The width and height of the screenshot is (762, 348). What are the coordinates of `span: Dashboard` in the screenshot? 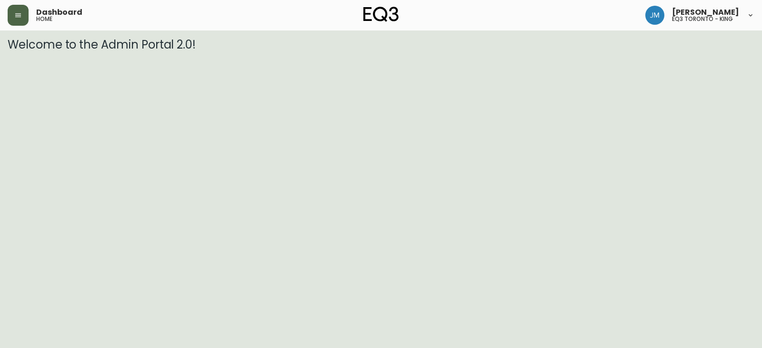 It's located at (59, 12).